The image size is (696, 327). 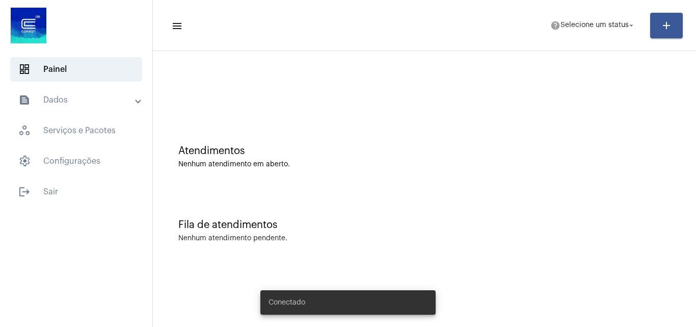 What do you see at coordinates (76, 131) in the screenshot?
I see `span: Serviços e Pacotes` at bounding box center [76, 131].